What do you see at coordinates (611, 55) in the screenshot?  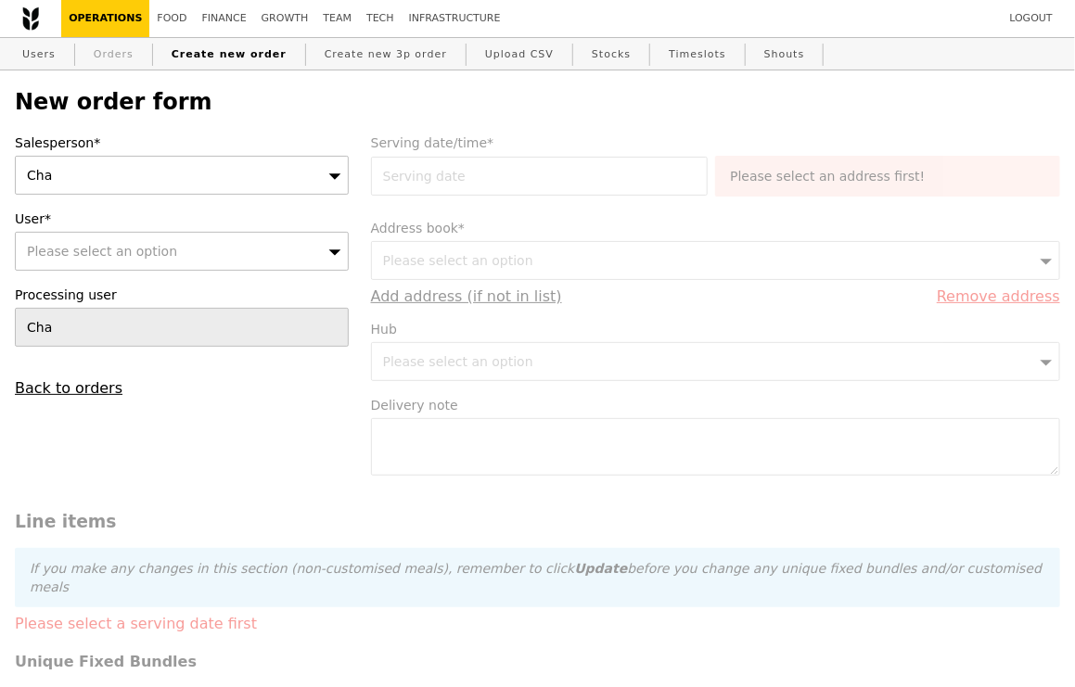 I see `a: Stocks` at bounding box center [611, 55].